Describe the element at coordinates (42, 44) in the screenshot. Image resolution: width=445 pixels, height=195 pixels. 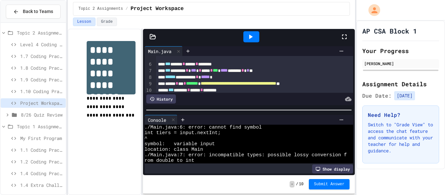
I see `span: Level 4 Coding Challenge` at that location.